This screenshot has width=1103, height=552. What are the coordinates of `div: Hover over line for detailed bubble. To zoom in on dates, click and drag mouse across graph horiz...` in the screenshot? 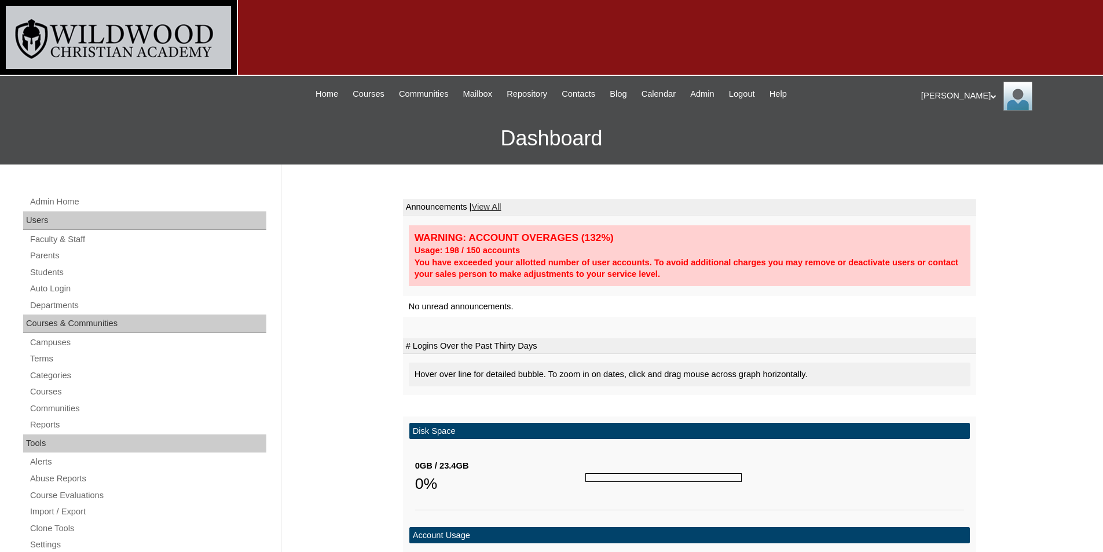 It's located at (689, 374).